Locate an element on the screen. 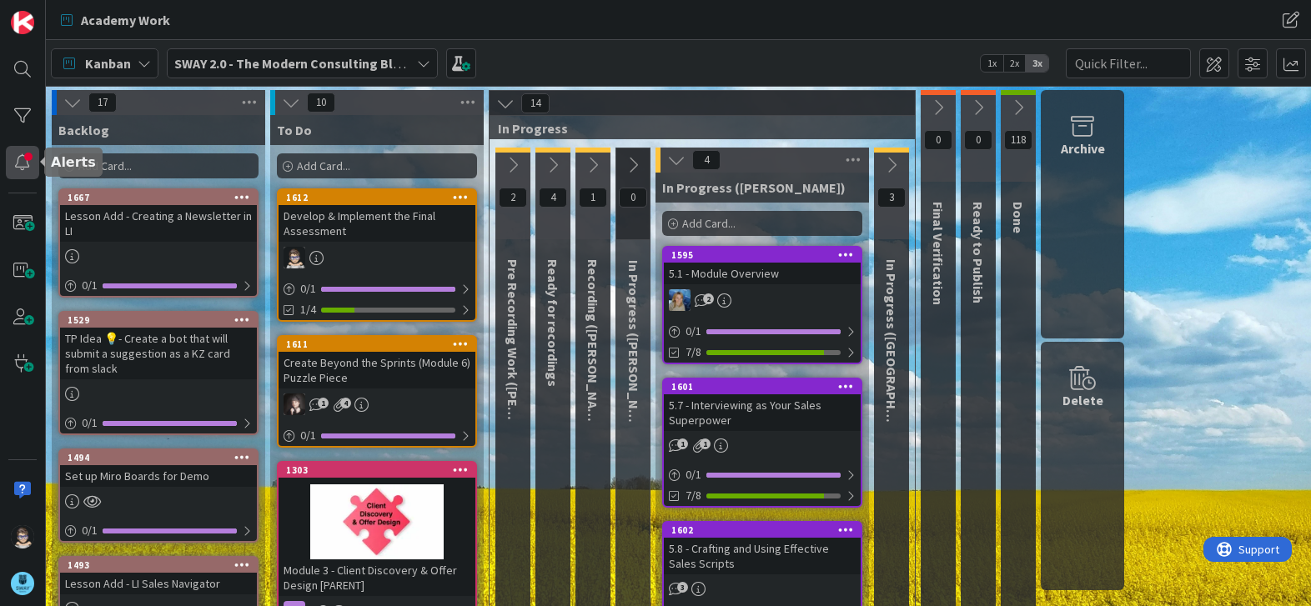 The width and height of the screenshot is (1311, 606). div: 1612 is located at coordinates (377, 198).